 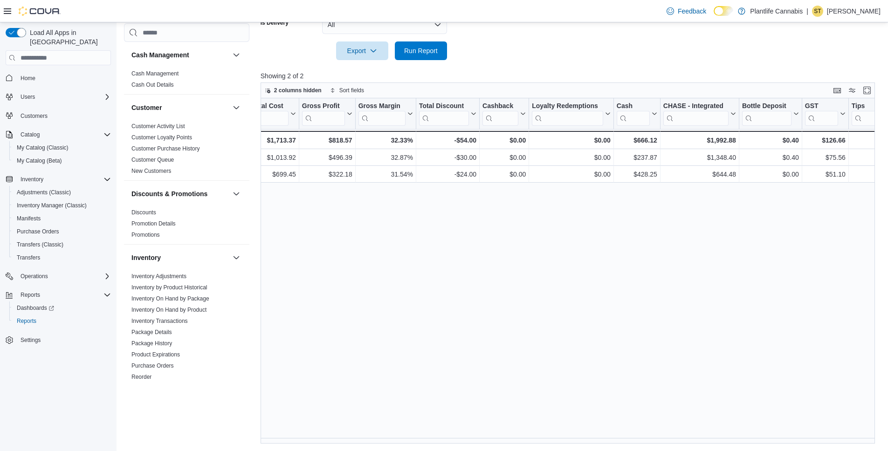 I want to click on a: Customers, so click(x=34, y=116).